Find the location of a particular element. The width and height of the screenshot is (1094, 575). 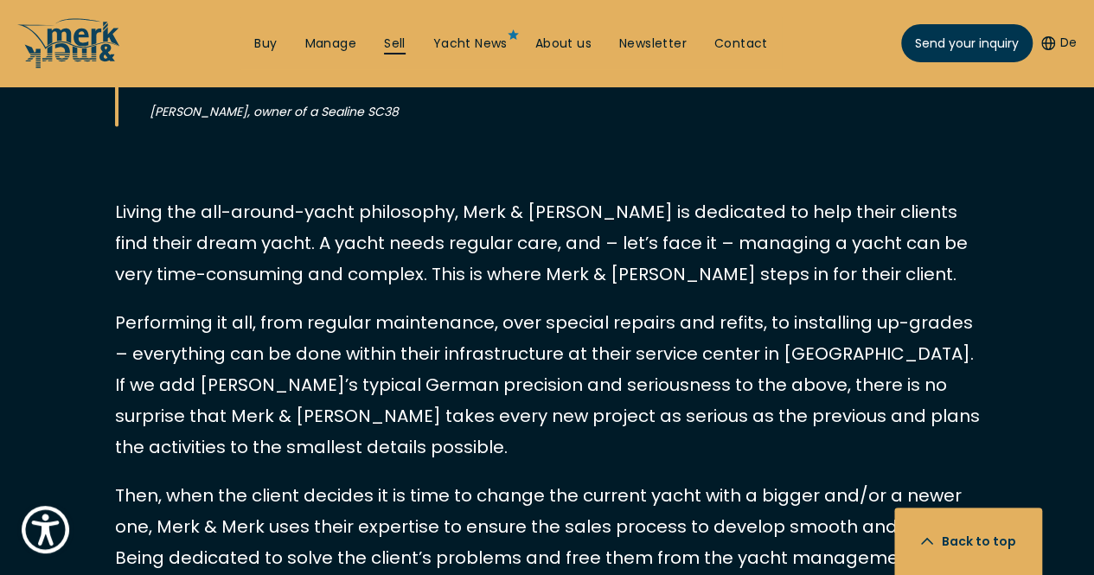

a: Buy is located at coordinates (265, 44).